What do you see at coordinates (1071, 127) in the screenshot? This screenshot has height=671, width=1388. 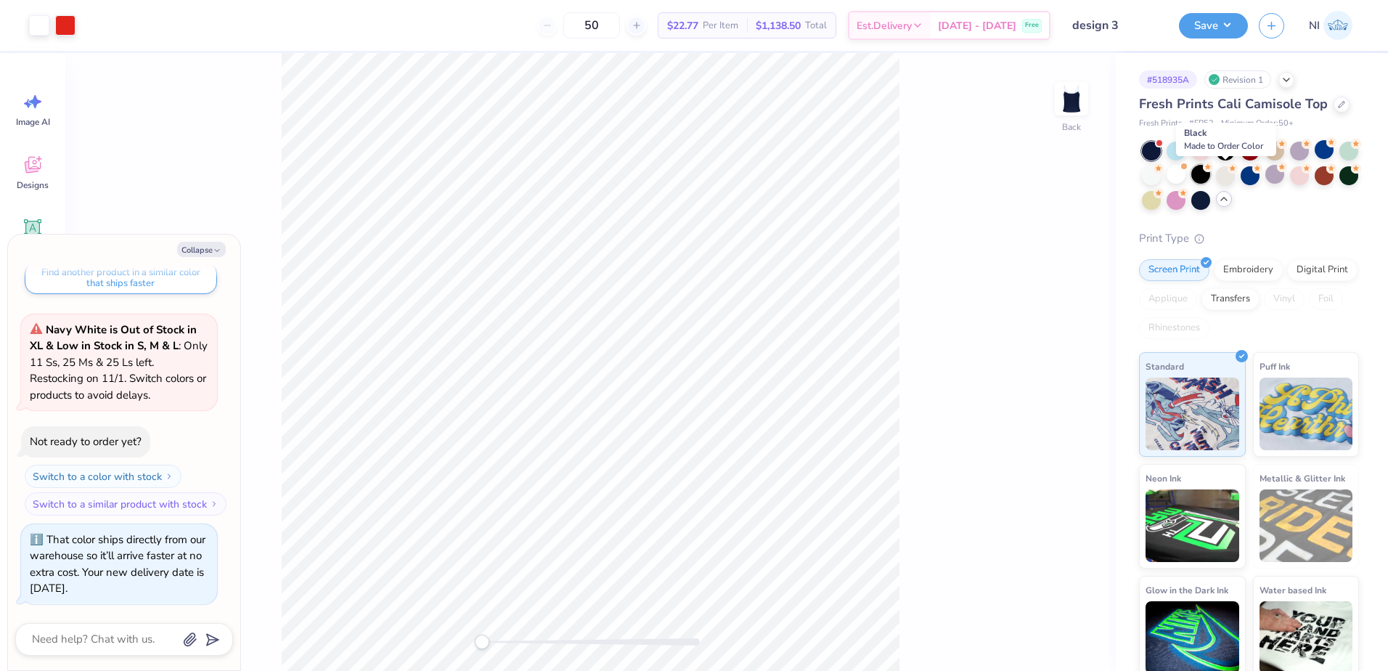 I see `div: Back` at bounding box center [1071, 127].